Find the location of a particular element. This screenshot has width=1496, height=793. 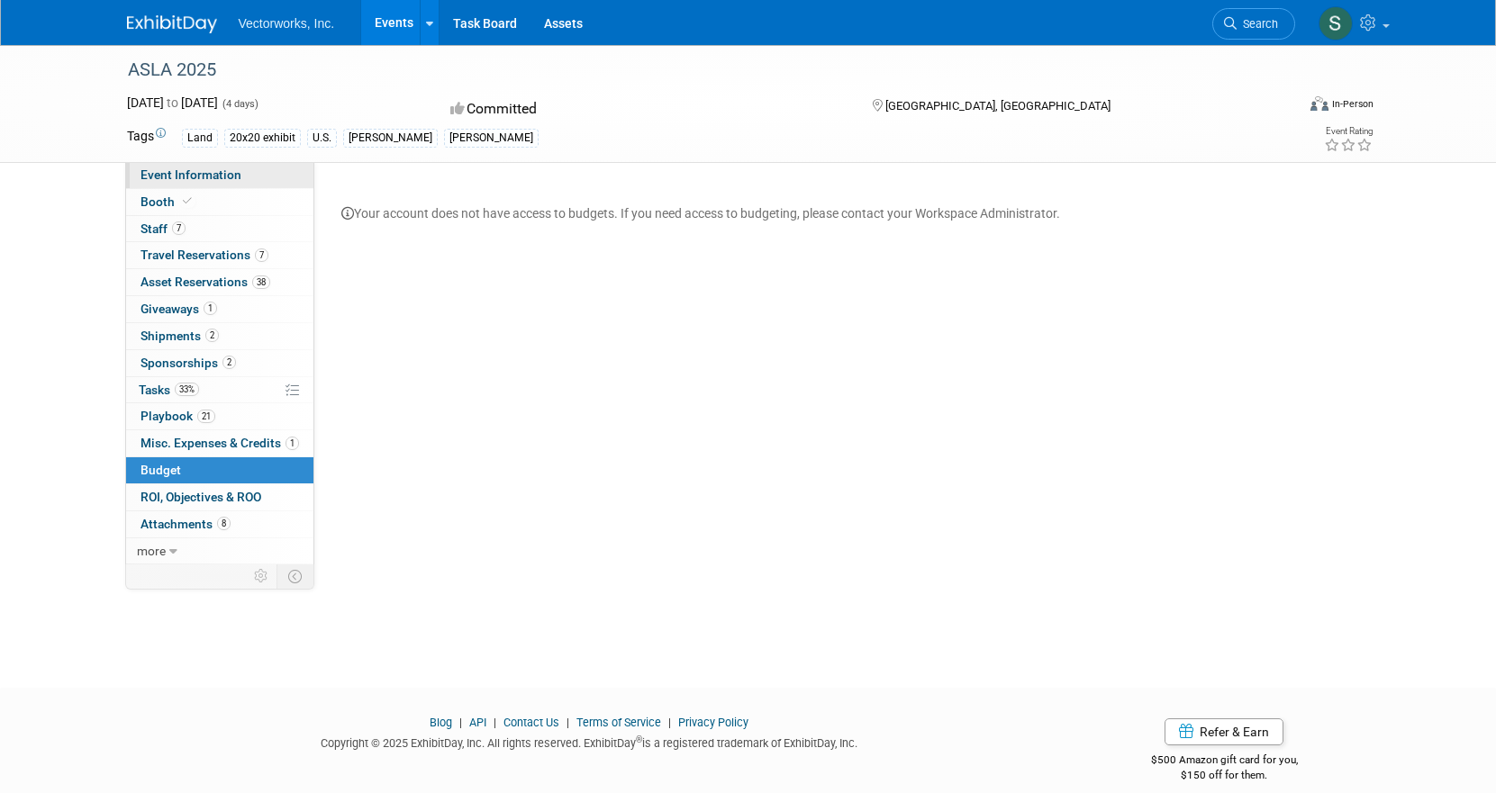

a: Blog is located at coordinates (440, 722).